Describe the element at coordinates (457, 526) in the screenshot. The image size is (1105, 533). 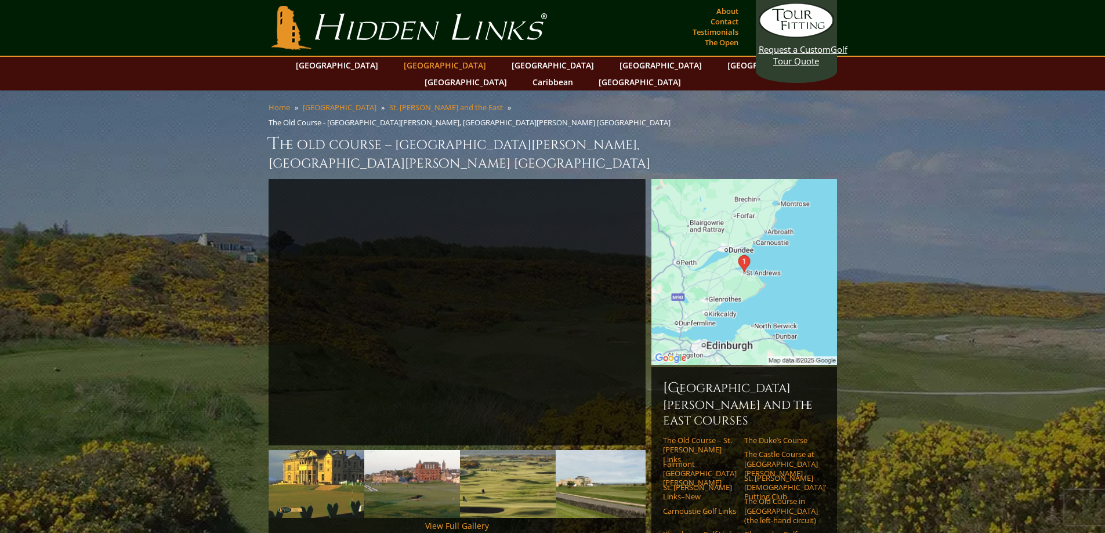
I see `a: View Full Gallery` at that location.